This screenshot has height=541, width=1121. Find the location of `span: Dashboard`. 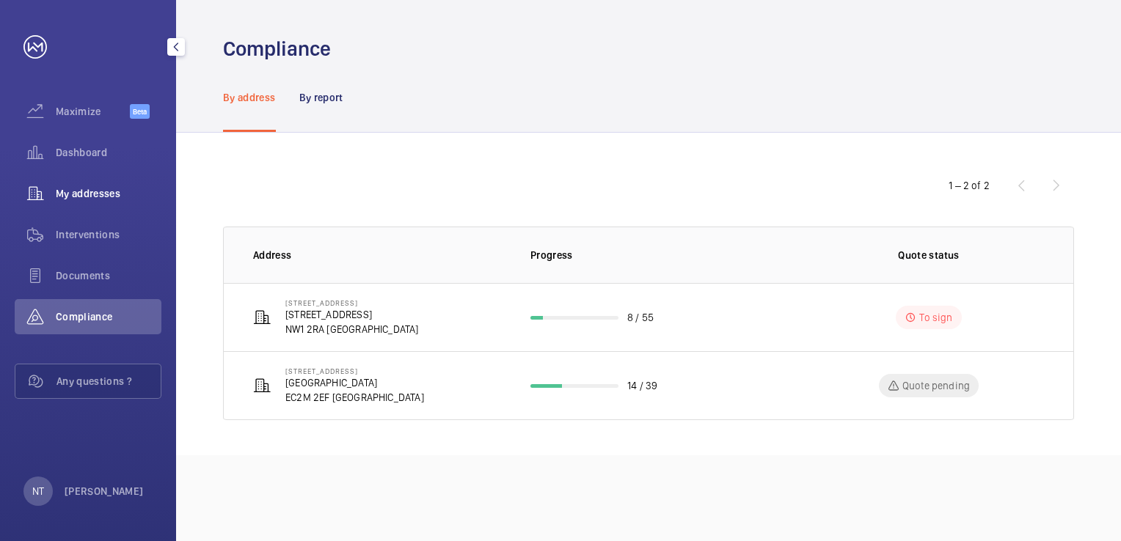

span: Dashboard is located at coordinates (109, 153).